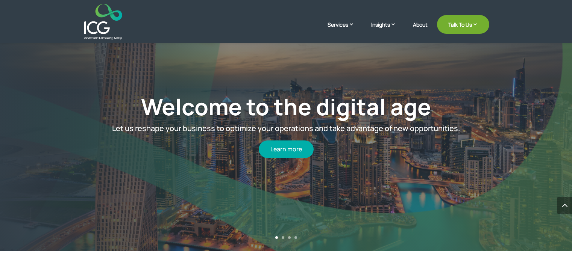 The width and height of the screenshot is (572, 261). Describe the element at coordinates (344, 30) in the screenshot. I see `a: Services` at that location.